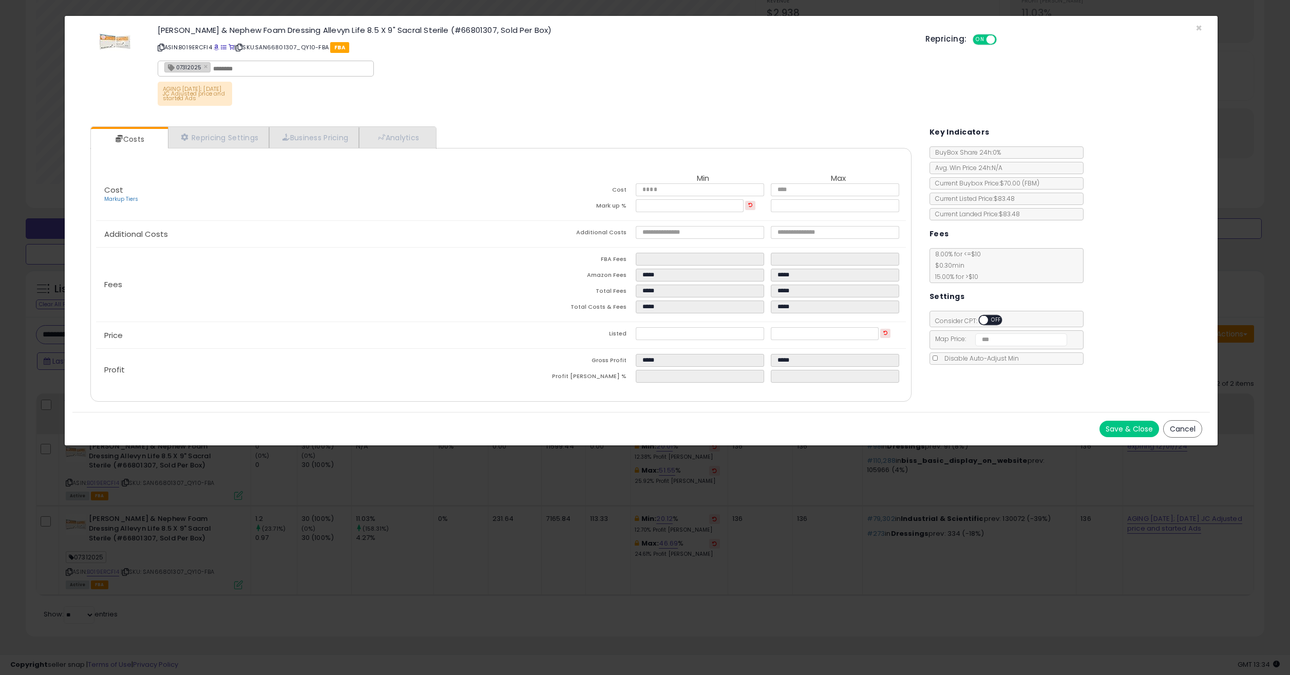  What do you see at coordinates (947, 265) in the screenshot?
I see `span: $0.30 min` at bounding box center [947, 265].